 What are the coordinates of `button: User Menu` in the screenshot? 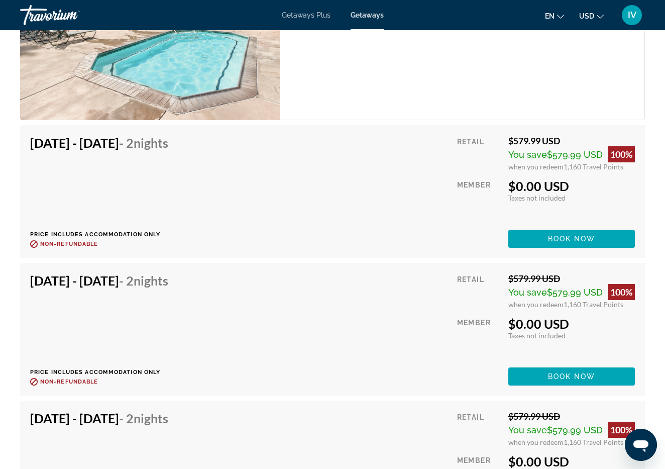 It's located at (632, 15).